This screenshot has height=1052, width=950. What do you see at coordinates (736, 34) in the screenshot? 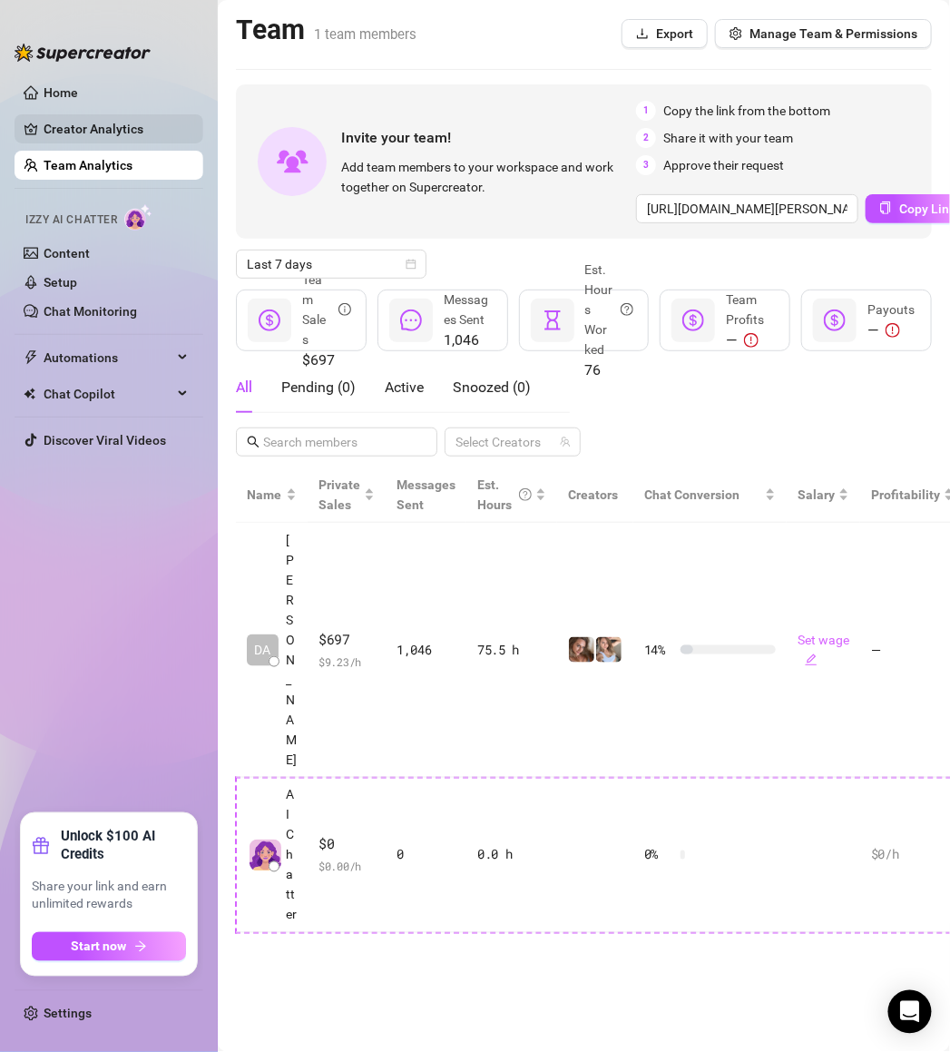
I see `span: setting` at bounding box center [736, 34].